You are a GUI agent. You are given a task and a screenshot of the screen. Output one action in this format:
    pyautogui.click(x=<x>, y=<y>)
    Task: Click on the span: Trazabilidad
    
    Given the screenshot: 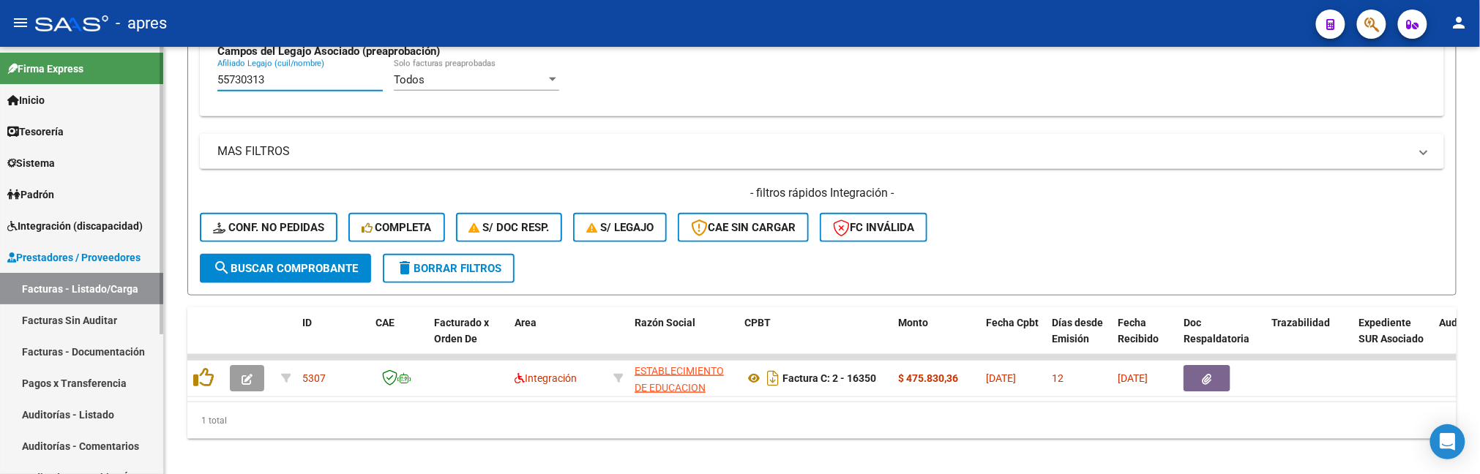 What is the action you would take?
    pyautogui.click(x=1301, y=323)
    